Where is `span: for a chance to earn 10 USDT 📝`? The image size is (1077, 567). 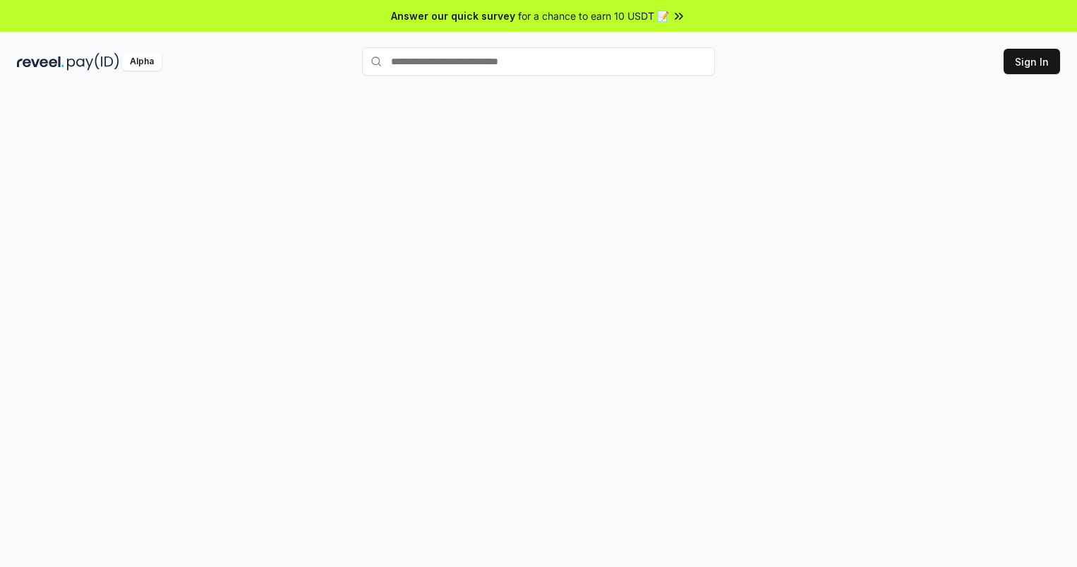
span: for a chance to earn 10 USDT 📝 is located at coordinates (594, 16).